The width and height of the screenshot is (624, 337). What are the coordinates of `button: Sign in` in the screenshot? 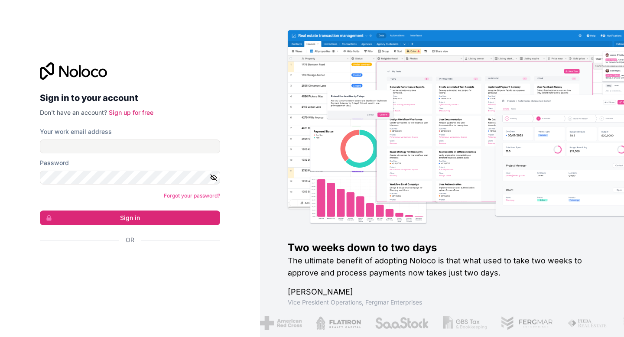 It's located at (130, 218).